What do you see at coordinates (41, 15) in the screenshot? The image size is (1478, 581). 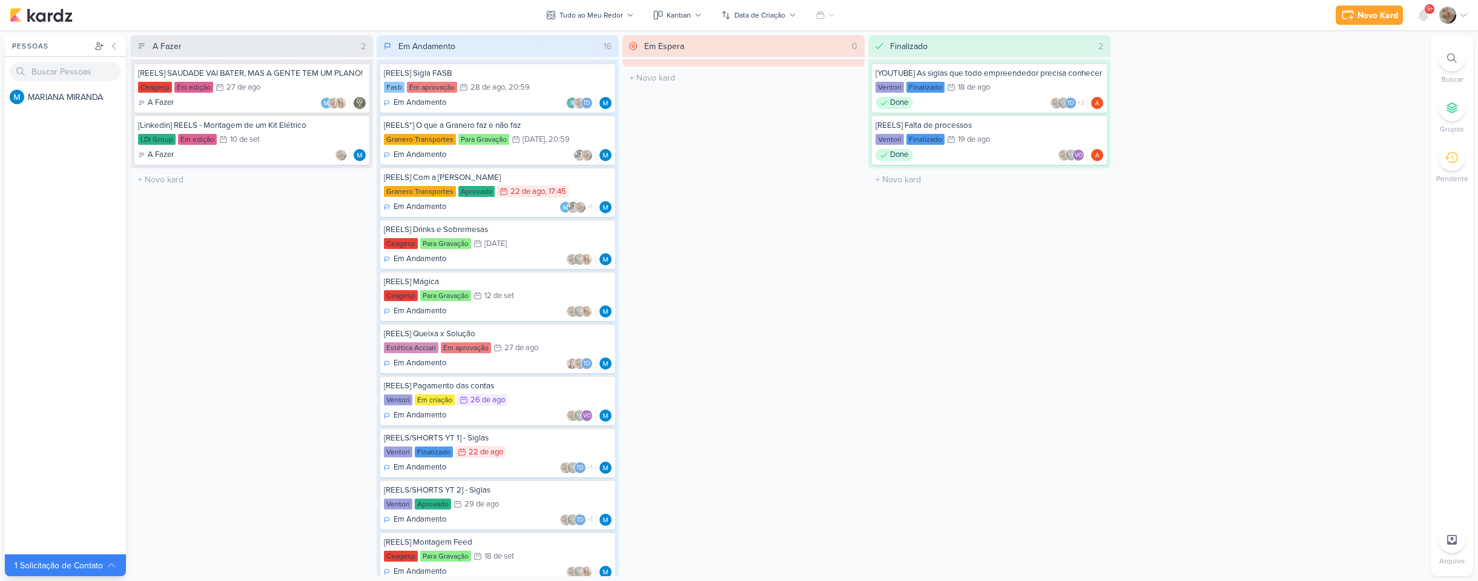 I see `img: kardz.app` at bounding box center [41, 15].